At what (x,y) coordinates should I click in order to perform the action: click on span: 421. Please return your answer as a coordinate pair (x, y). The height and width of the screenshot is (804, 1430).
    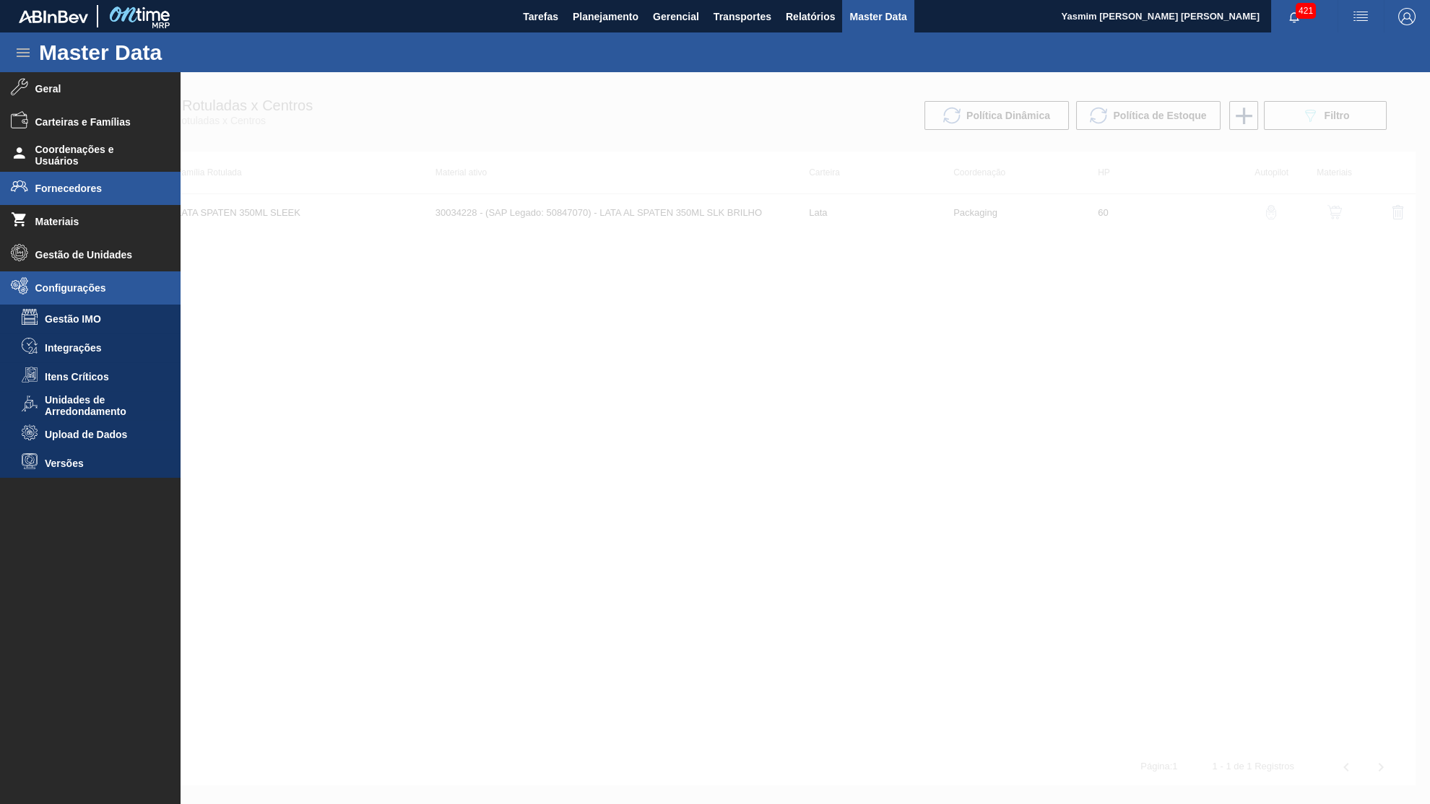
    Looking at the image, I should click on (1306, 11).